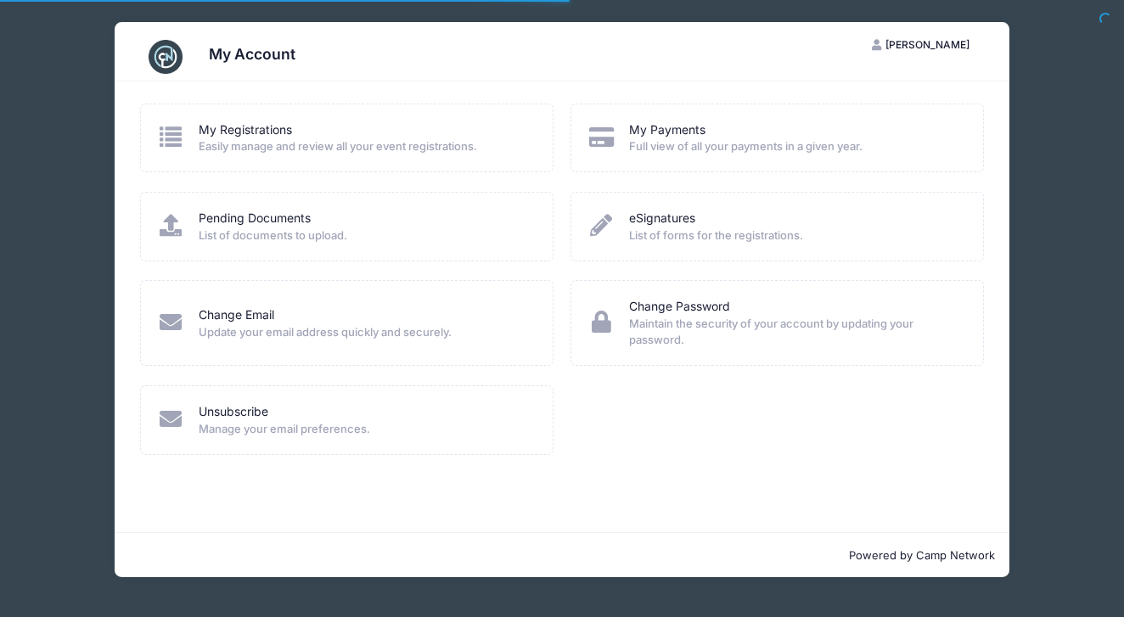  What do you see at coordinates (233, 412) in the screenshot?
I see `a: Unsubscribe` at bounding box center [233, 412].